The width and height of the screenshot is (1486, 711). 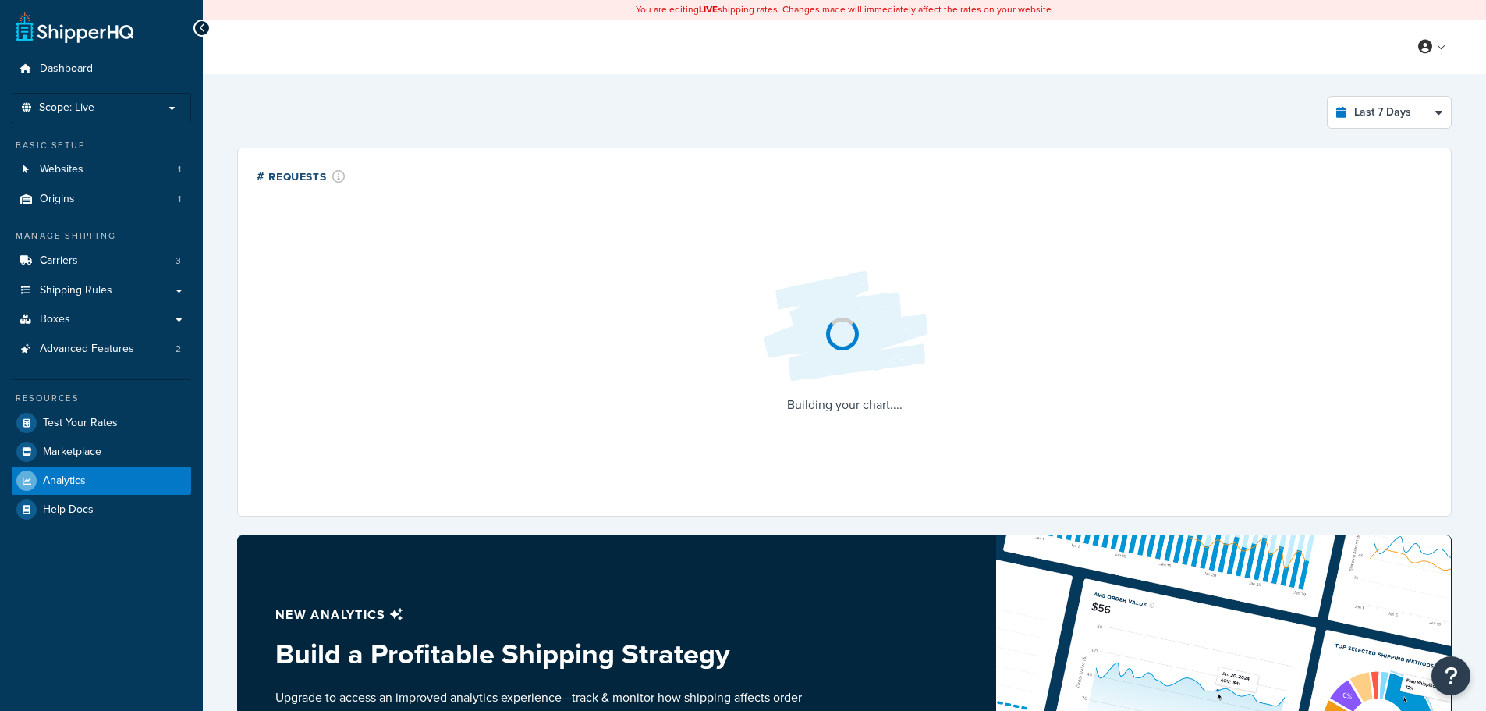 What do you see at coordinates (101, 398) in the screenshot?
I see `div: Resources` at bounding box center [101, 398].